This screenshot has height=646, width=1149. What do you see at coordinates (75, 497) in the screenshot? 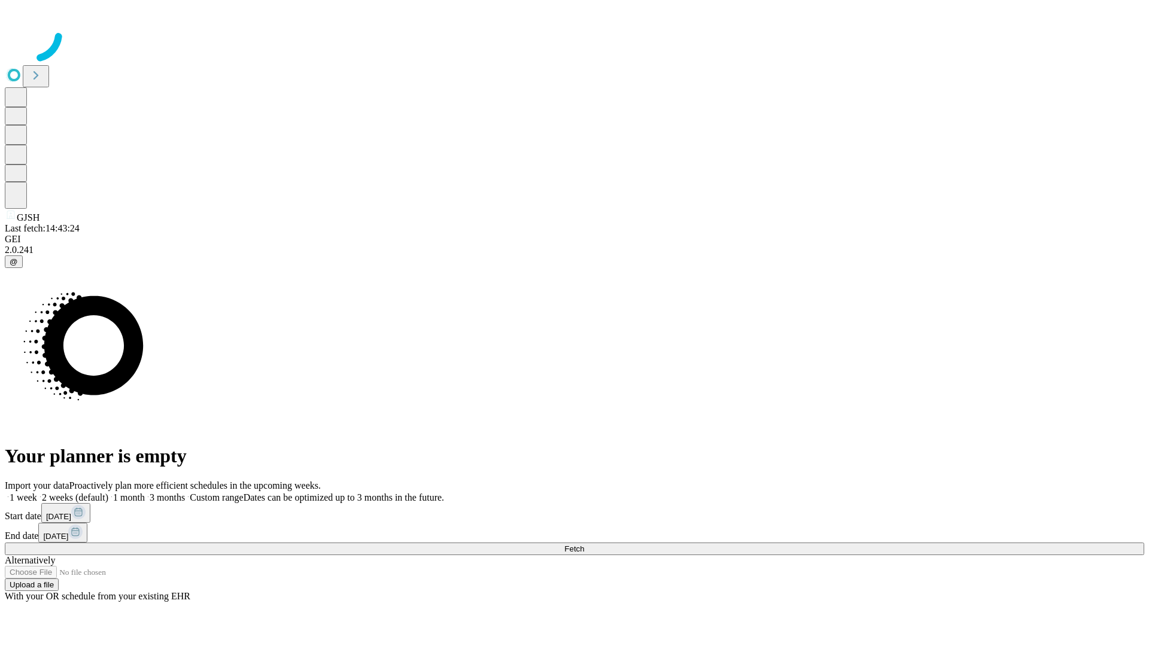
I see `span: 2 weeks (default)` at bounding box center [75, 497].